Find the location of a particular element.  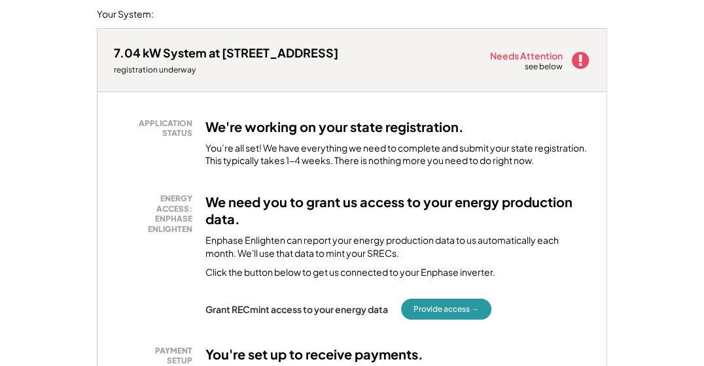

div: PAYMENT SETUP is located at coordinates (156, 356).